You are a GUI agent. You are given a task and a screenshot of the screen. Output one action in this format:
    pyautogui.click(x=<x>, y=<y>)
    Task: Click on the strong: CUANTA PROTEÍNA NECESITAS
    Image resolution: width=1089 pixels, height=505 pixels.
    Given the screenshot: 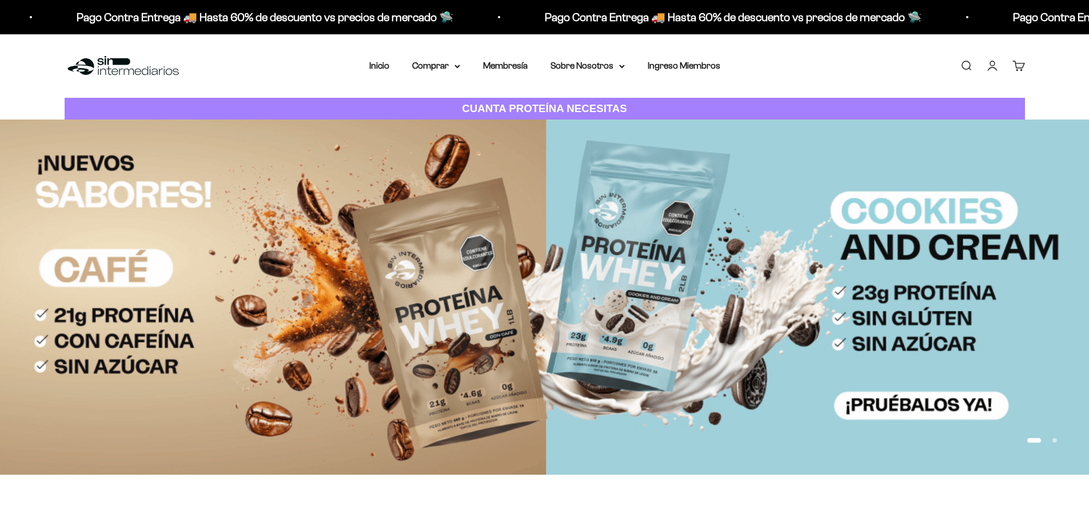 What is the action you would take?
    pyautogui.click(x=544, y=108)
    